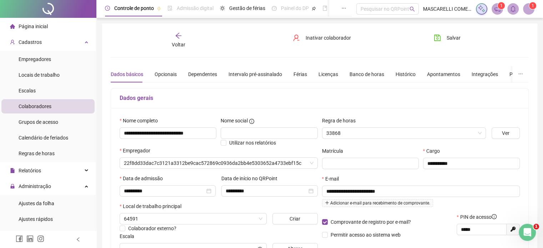 This screenshot has width=543, height=248. What do you see at coordinates (333, 179) in the screenshot?
I see `label: E-mail` at bounding box center [333, 179].